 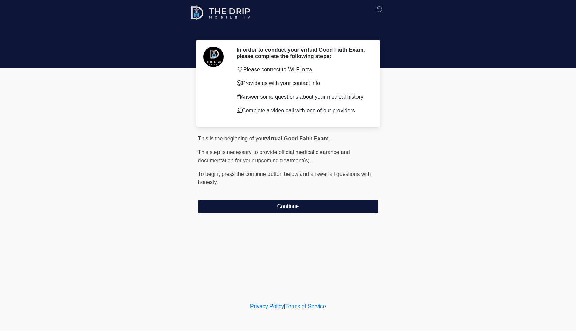 I want to click on span: This is the beginning of your, so click(x=232, y=138).